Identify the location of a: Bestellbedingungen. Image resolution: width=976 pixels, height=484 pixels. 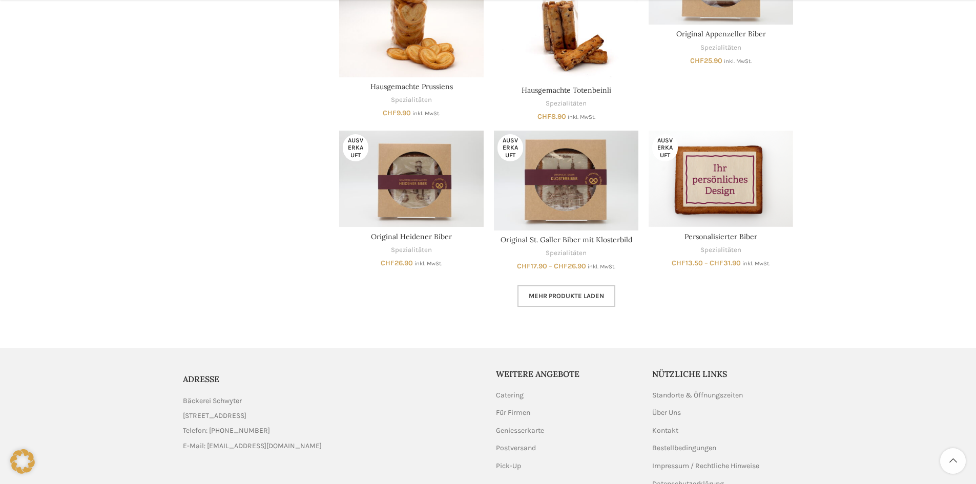
(684, 448).